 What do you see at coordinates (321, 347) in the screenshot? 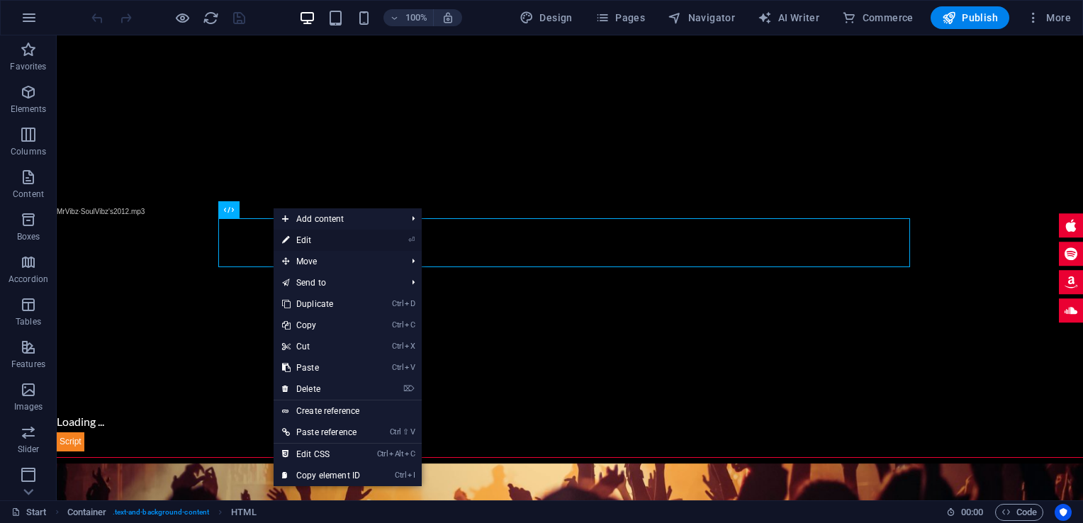
I see `a: CtrlXCut` at bounding box center [321, 347].